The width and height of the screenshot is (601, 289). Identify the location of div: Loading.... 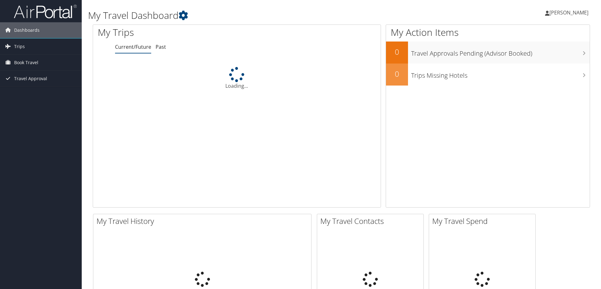
(237, 78).